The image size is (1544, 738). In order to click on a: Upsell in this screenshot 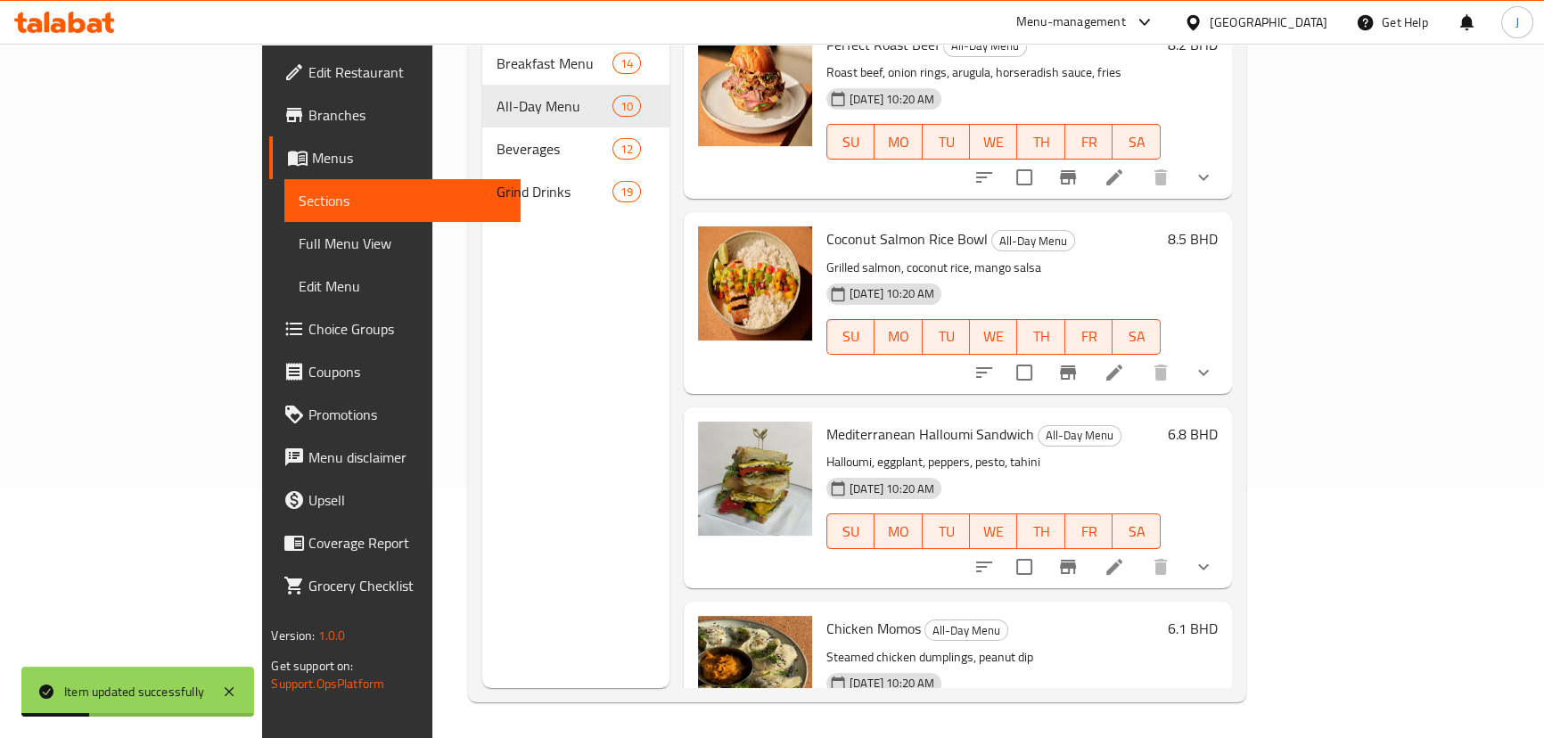, I will do `click(394, 500)`.